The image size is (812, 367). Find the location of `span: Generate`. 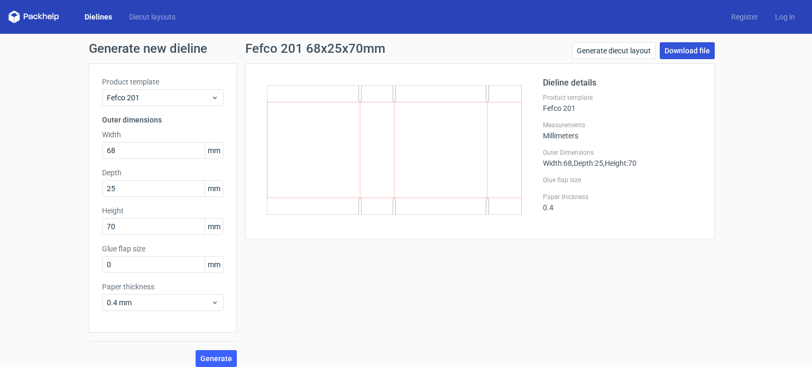

span: Generate is located at coordinates (216, 359).